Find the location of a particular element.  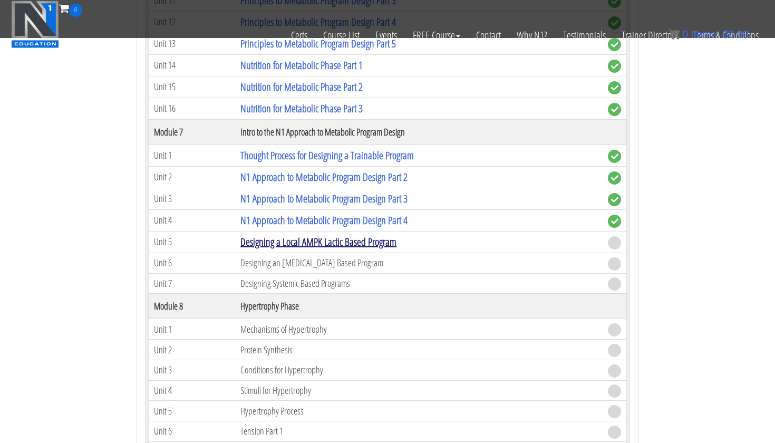

td: Protein Synthesis is located at coordinates (419, 350).